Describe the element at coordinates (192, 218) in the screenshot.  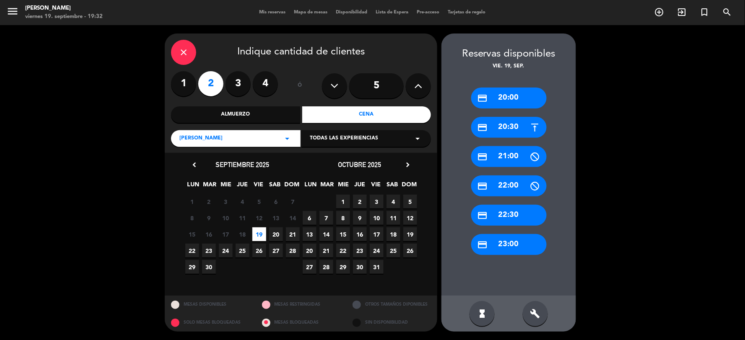
I see `span: 8` at that location.